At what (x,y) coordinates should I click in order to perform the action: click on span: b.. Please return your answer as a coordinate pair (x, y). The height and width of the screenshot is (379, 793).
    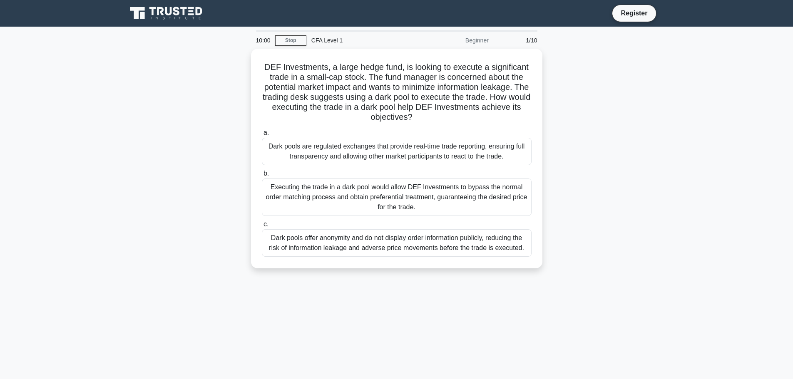
    Looking at the image, I should click on (266, 173).